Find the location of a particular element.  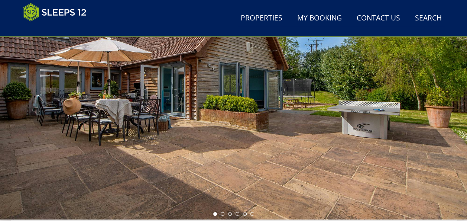

a: Properties is located at coordinates (261, 18).